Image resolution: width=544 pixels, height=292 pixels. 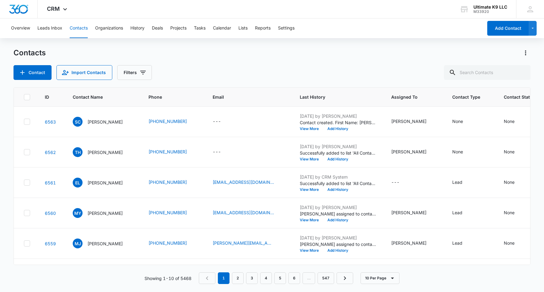 I want to click on div: Contact Name - Emily Linkins - Select to Edit Field, so click(x=103, y=182).